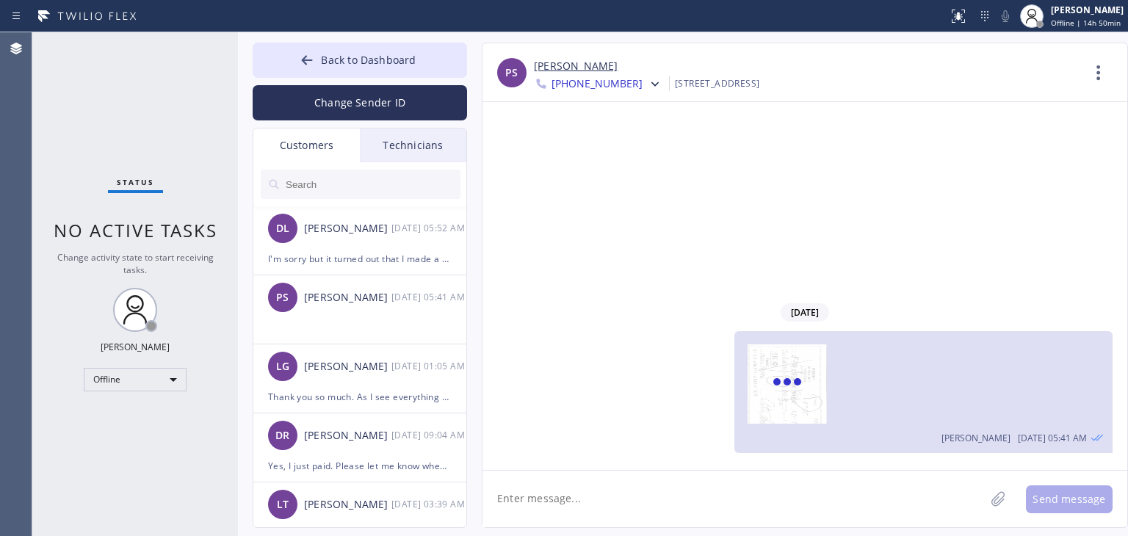  Describe the element at coordinates (360, 397) in the screenshot. I see `div: Thank you so much. As I see everything was paid by this one check` at that location.